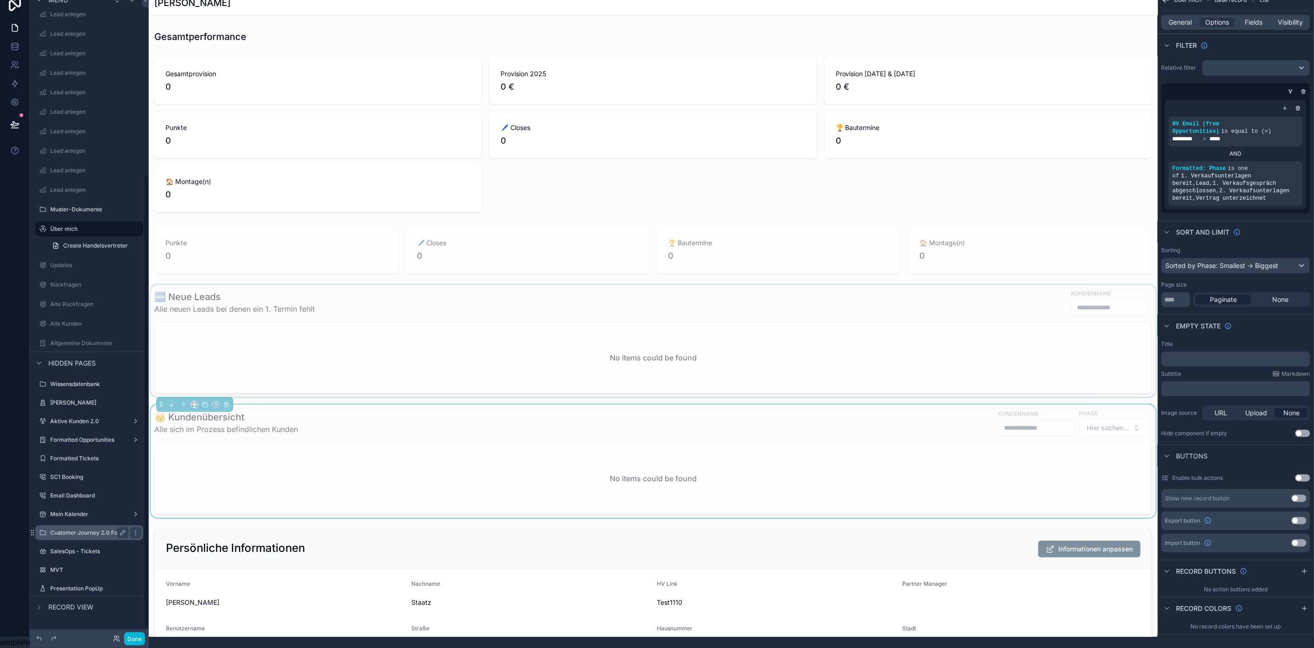 The image size is (1314, 648). What do you see at coordinates (96, 343) in the screenshot?
I see `label: Allgemeine Dokumente` at bounding box center [96, 343].